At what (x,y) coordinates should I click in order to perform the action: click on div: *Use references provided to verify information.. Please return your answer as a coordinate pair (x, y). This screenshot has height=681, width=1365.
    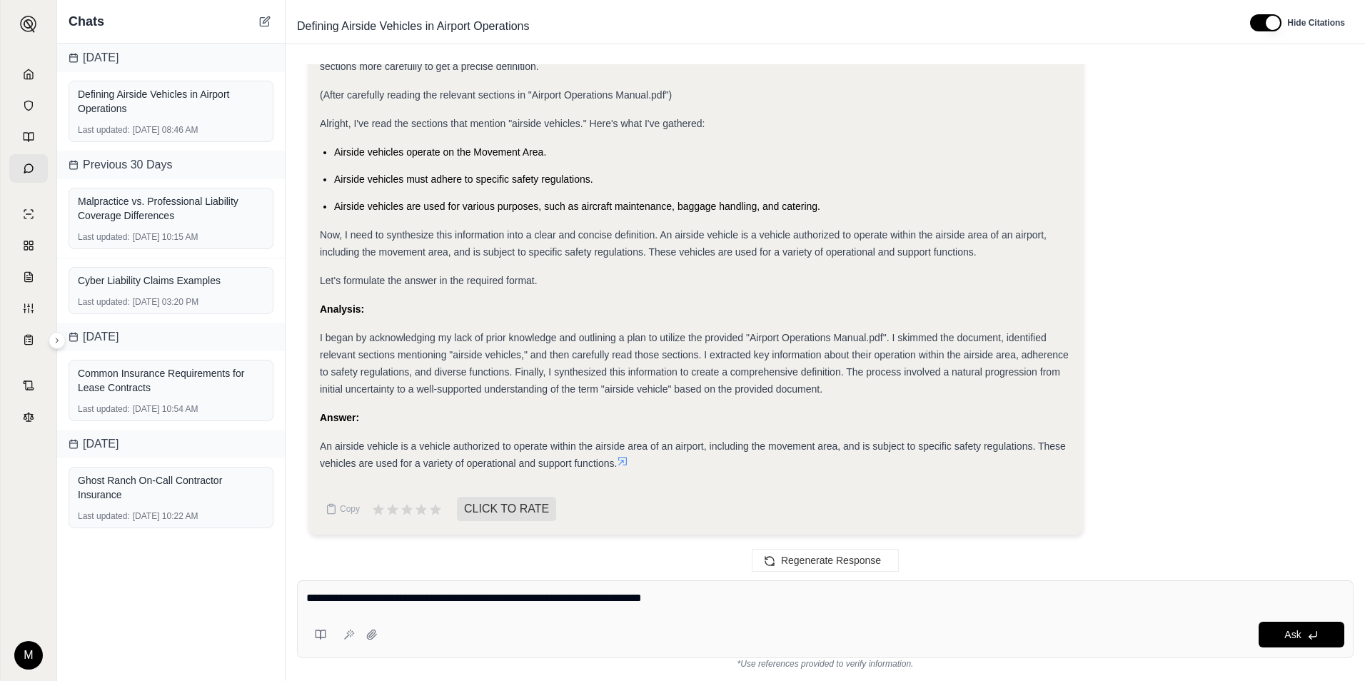
    Looking at the image, I should click on (825, 664).